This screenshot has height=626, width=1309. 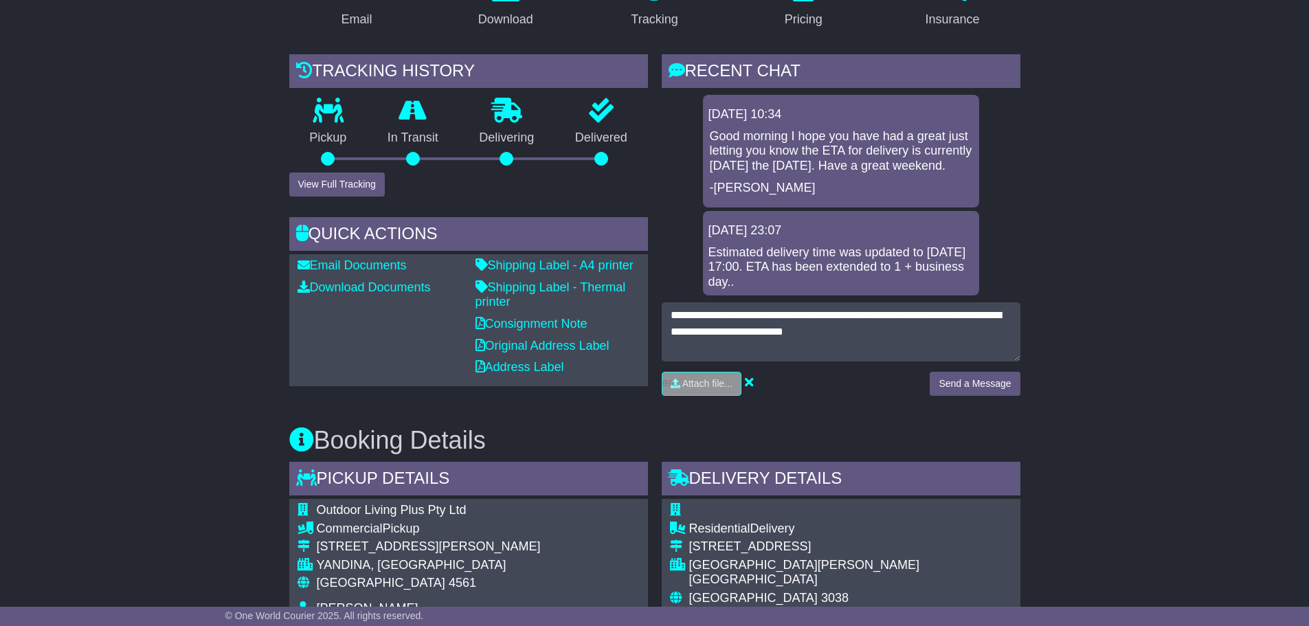 What do you see at coordinates (803, 19) in the screenshot?
I see `div: Pricing` at bounding box center [803, 19].